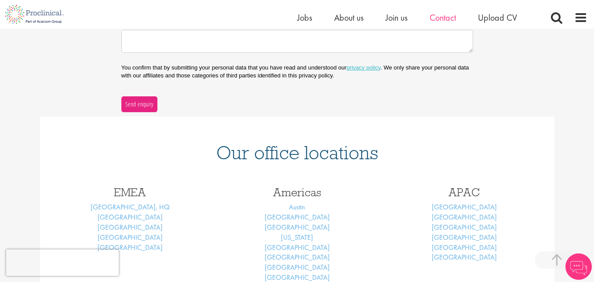 Image resolution: width=594 pixels, height=282 pixels. What do you see at coordinates (297, 207) in the screenshot?
I see `a: Austin` at bounding box center [297, 207].